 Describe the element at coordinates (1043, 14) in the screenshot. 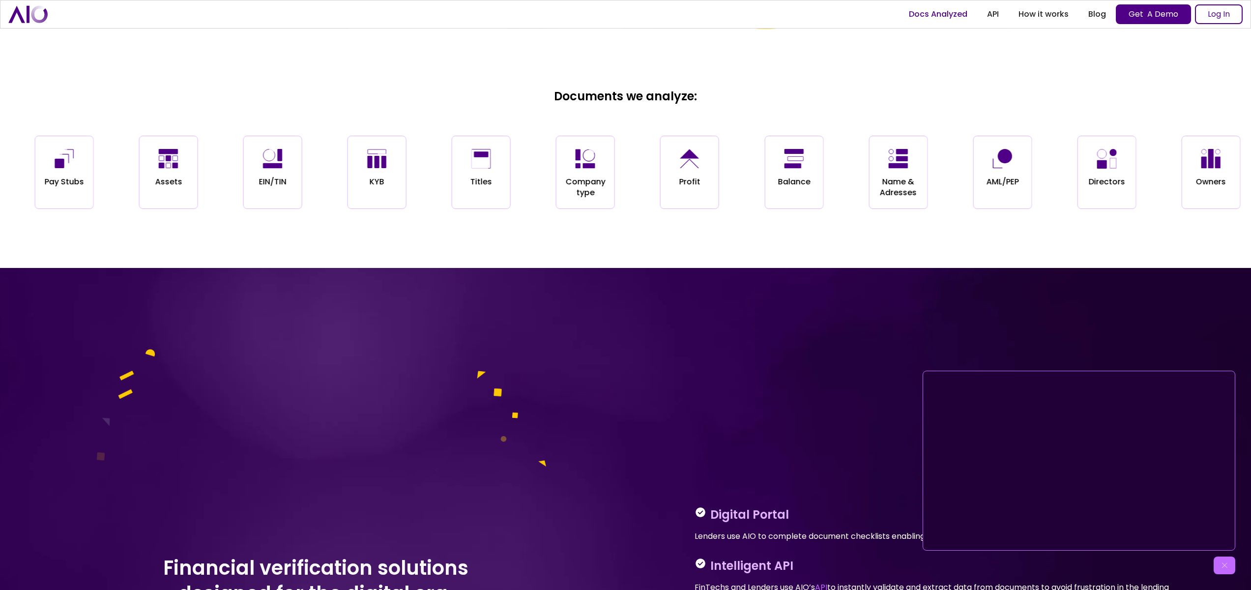

I see `a: How it works` at that location.